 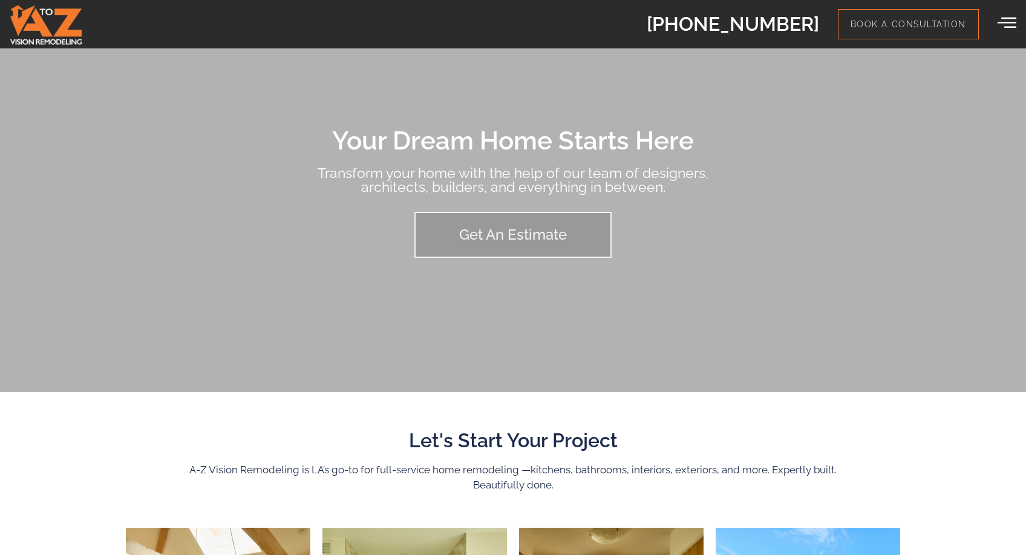 What do you see at coordinates (908, 24) in the screenshot?
I see `span: Book a Consultation` at bounding box center [908, 24].